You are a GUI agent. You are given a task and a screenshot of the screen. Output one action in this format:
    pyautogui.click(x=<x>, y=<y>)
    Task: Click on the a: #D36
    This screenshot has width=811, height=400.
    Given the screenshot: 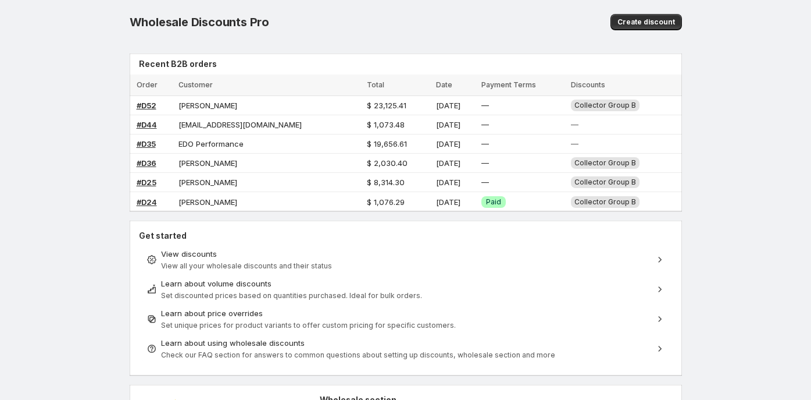 What is the action you would take?
    pyautogui.click(x=147, y=163)
    